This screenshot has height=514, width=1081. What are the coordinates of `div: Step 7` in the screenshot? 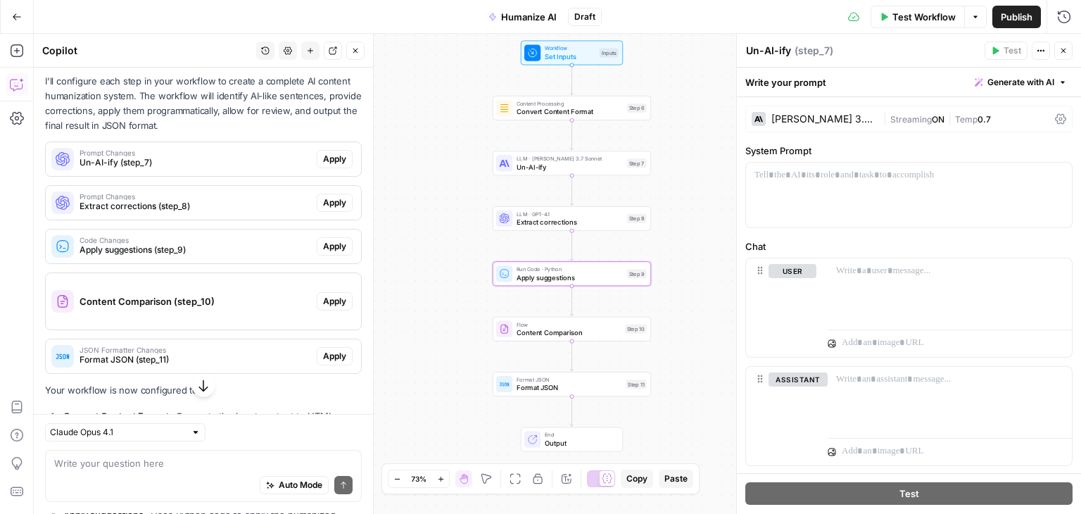 It's located at (637, 163).